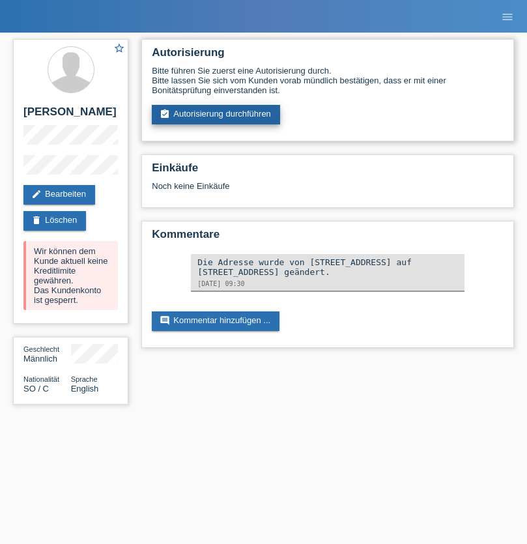 The width and height of the screenshot is (527, 544). What do you see at coordinates (507, 17) in the screenshot?
I see `i: menu` at bounding box center [507, 17].